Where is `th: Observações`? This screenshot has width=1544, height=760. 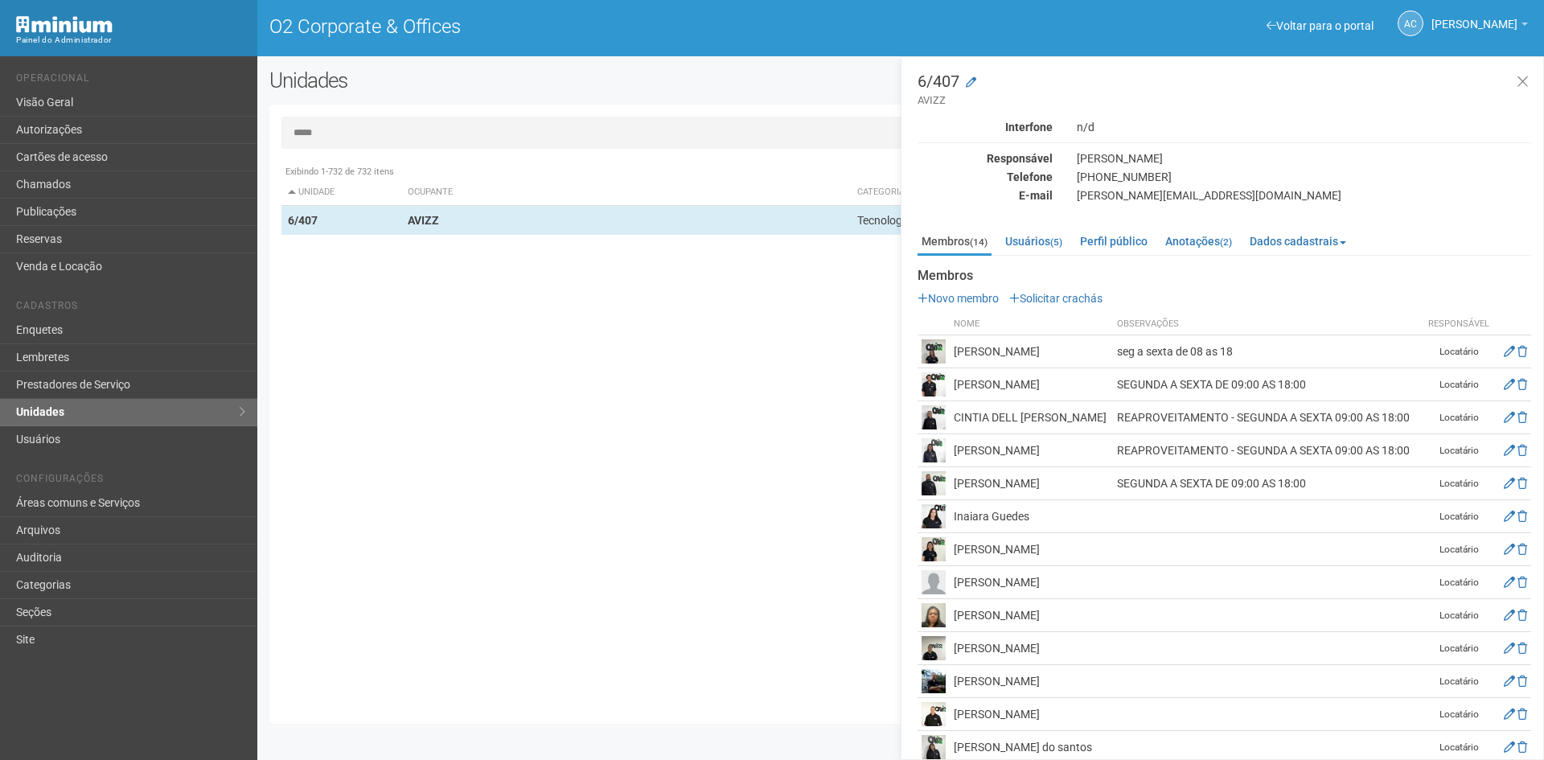 th: Observações is located at coordinates (1266, 324).